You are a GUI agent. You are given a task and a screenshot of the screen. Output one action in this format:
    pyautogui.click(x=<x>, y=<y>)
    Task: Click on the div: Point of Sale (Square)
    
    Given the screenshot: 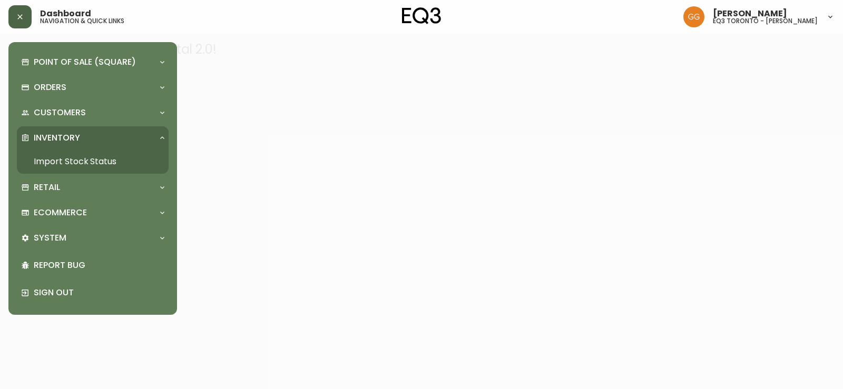 What is the action you would take?
    pyautogui.click(x=93, y=62)
    